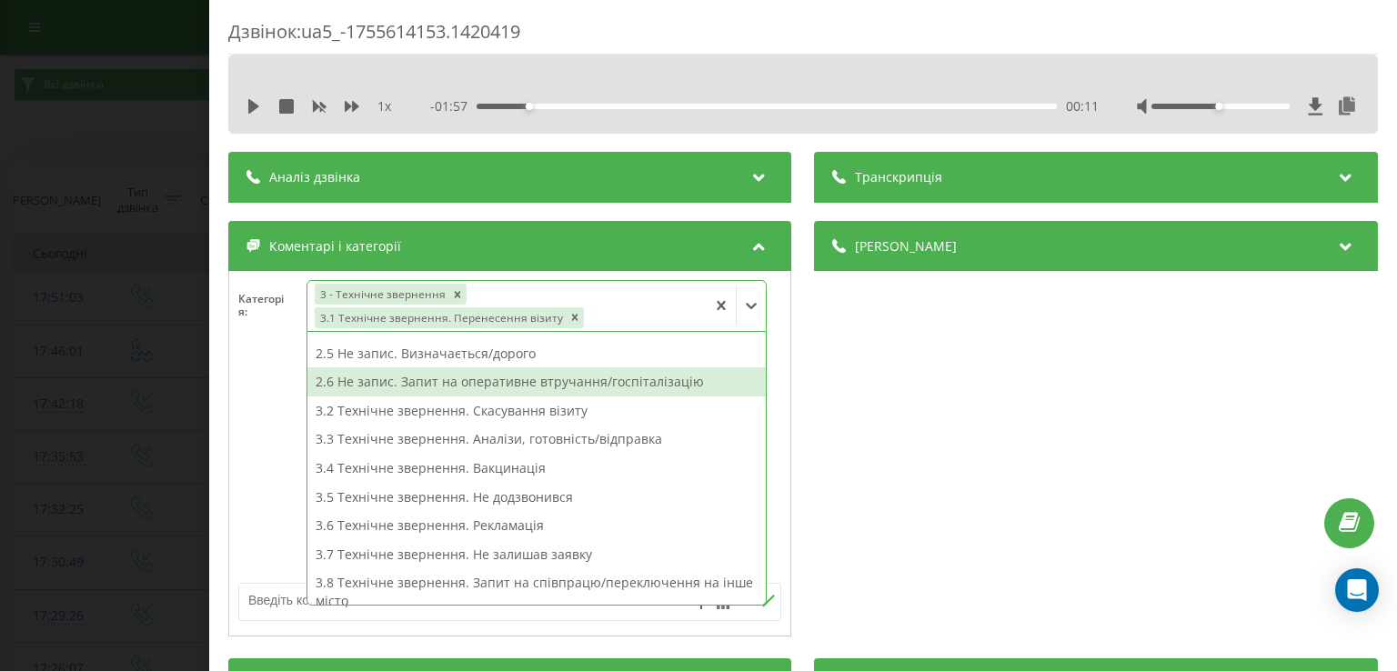  What do you see at coordinates (803, 36) in the screenshot?
I see `div: Дзвінок : ua5_-1755614153.1420419` at bounding box center [803, 36].